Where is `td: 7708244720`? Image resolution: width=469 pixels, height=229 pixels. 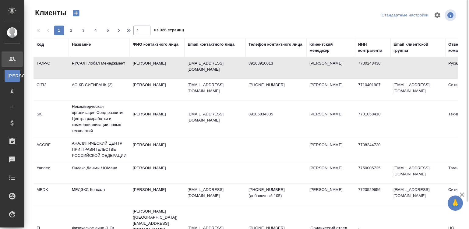 td: 7708244720 is located at coordinates (373, 150).